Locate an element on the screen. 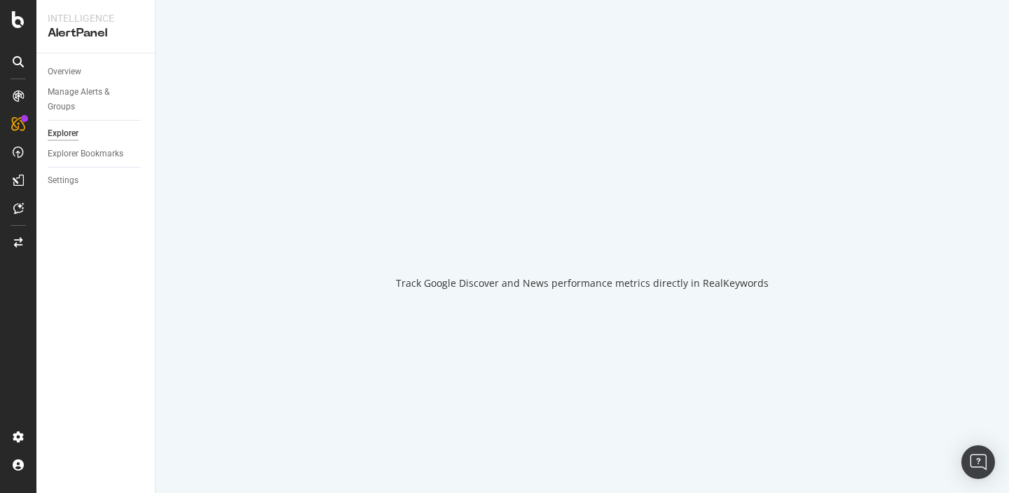 The width and height of the screenshot is (1009, 493). a: Explorer is located at coordinates (96, 133).